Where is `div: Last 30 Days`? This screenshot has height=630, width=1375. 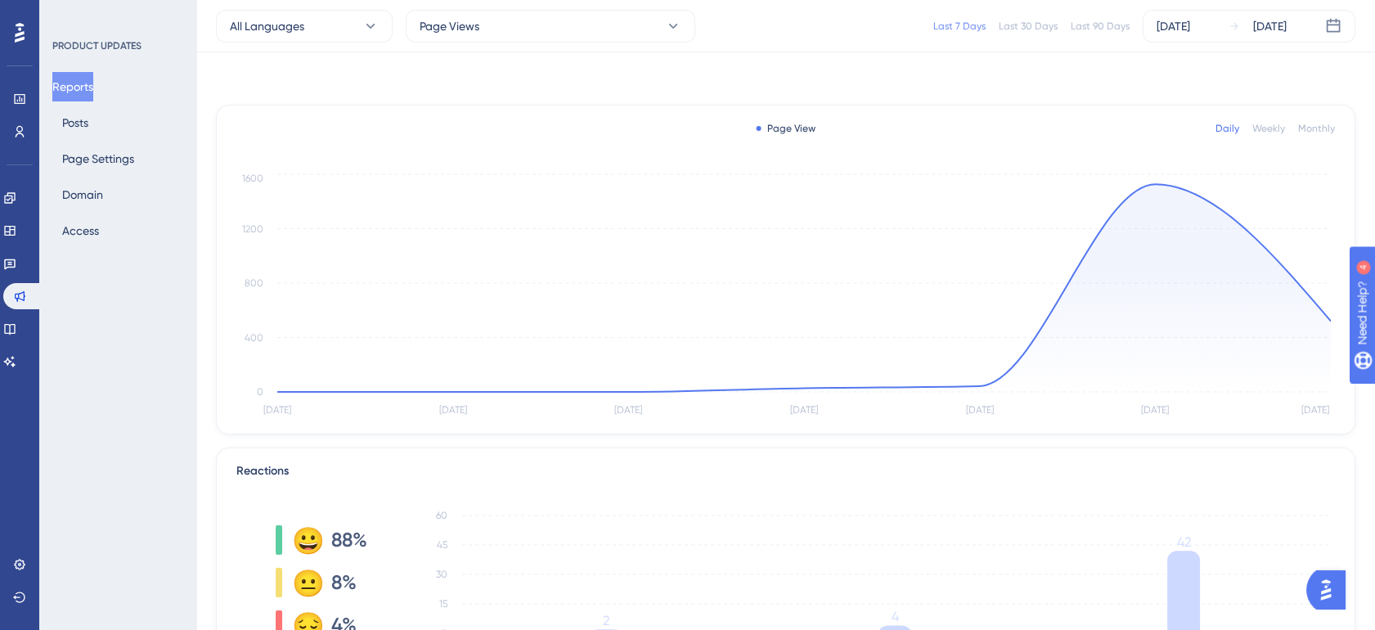 div: Last 30 Days is located at coordinates (1028, 26).